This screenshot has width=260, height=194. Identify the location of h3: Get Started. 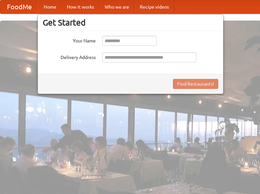
(130, 23).